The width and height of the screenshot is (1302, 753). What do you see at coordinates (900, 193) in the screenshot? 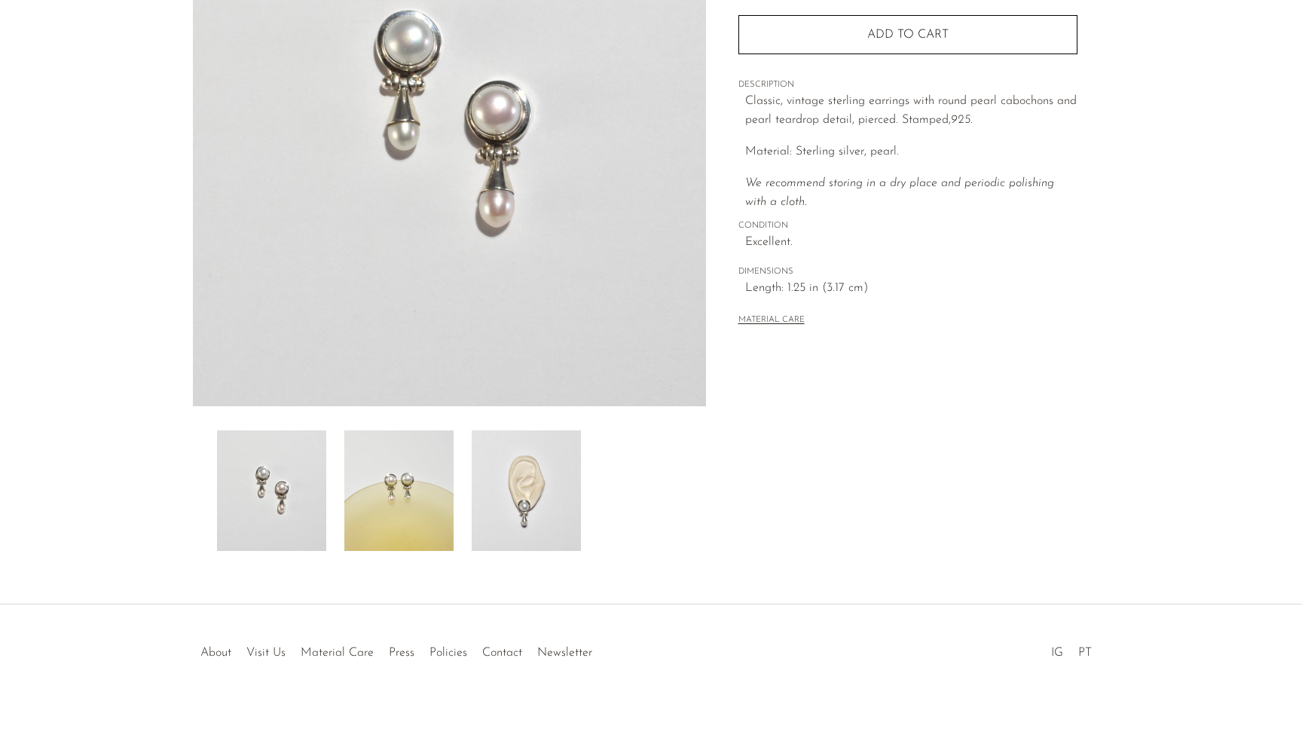
I see `em: We recommend storing in a dry place and periodic polishing with a cloth.` at bounding box center [900, 193].